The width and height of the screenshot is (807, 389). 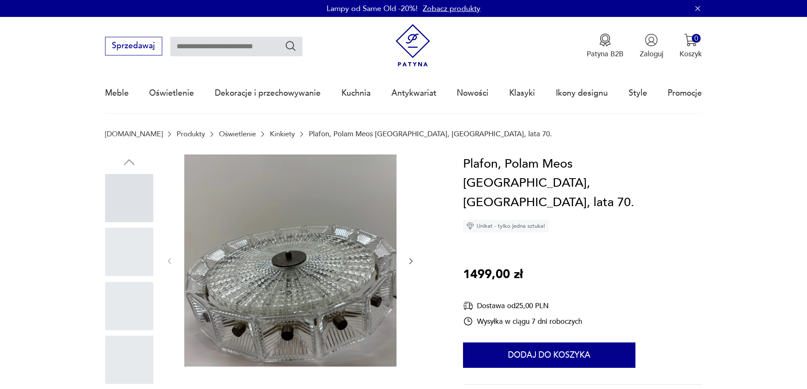 What do you see at coordinates (291, 46) in the screenshot?
I see `button: Szukaj` at bounding box center [291, 46].